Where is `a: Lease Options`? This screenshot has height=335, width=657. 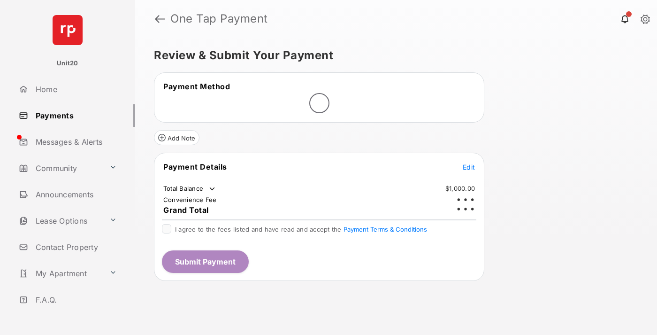
a: Lease Options is located at coordinates (60, 221).